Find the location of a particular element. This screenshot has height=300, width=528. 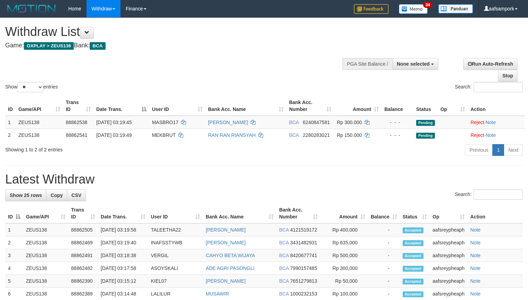

td: Rp 635,000 is located at coordinates (344, 243).